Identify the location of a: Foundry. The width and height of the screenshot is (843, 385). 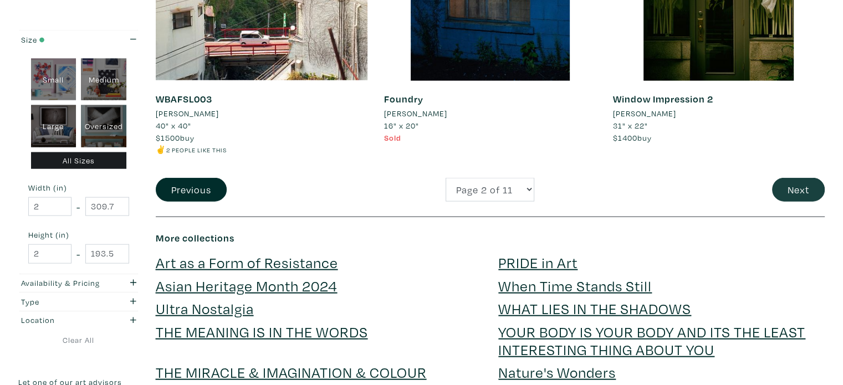
(404, 99).